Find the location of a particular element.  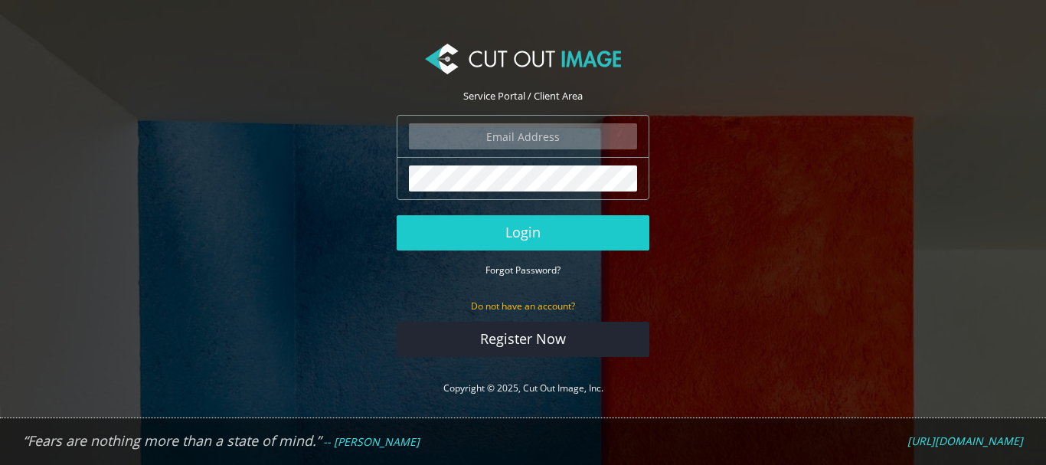

a: Forgot Password? is located at coordinates (523, 270).